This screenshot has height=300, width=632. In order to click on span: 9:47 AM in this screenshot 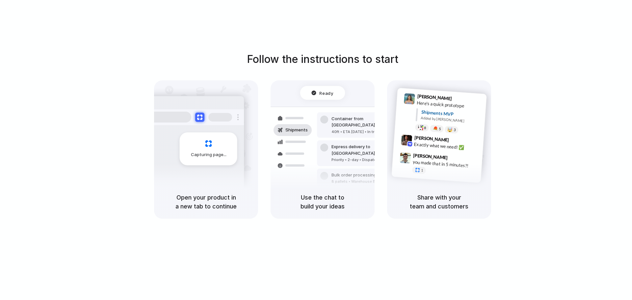, I will do `click(457, 159)`.